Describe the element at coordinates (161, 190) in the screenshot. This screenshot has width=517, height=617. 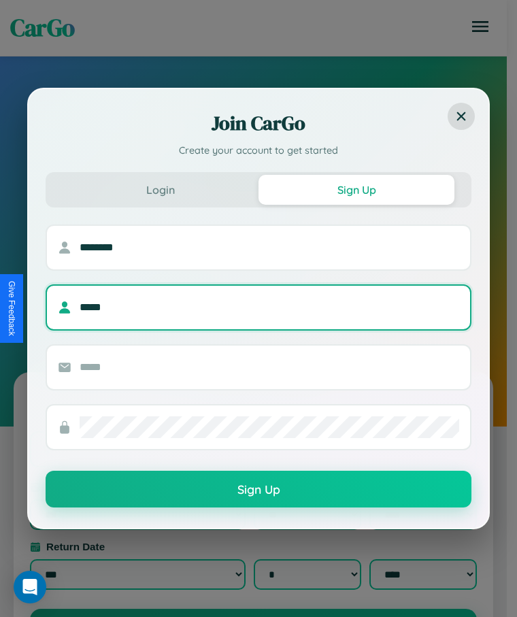
I see `button: Login` at that location.